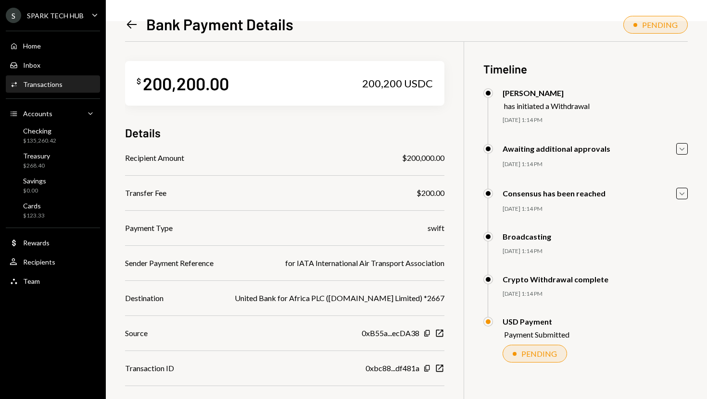  I want to click on div: Inbox, so click(32, 65).